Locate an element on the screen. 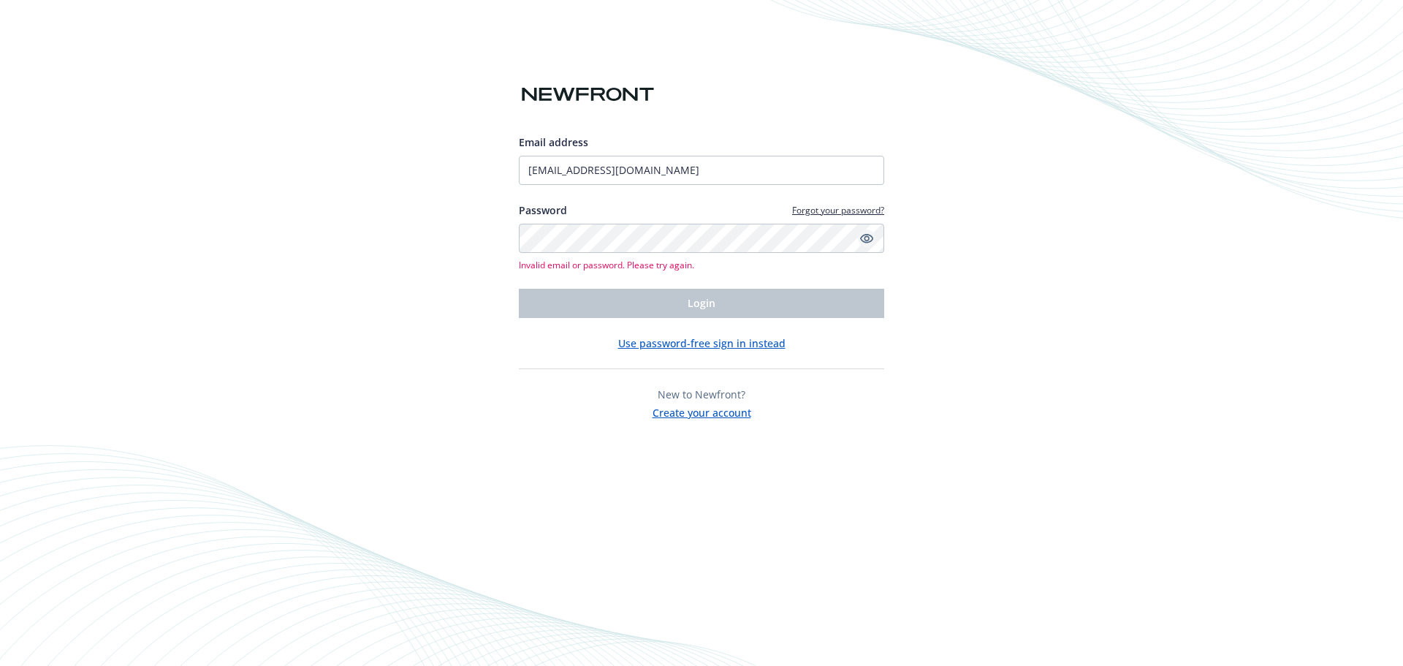 The height and width of the screenshot is (666, 1403). button: Use password-free sign in instead is located at coordinates (701, 343).